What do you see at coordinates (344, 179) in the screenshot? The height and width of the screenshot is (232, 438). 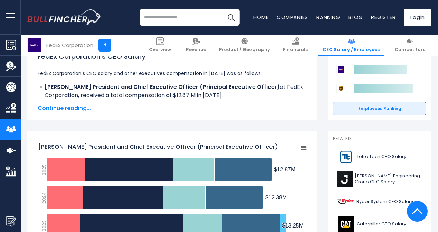 I see `img: J logo` at bounding box center [344, 179].